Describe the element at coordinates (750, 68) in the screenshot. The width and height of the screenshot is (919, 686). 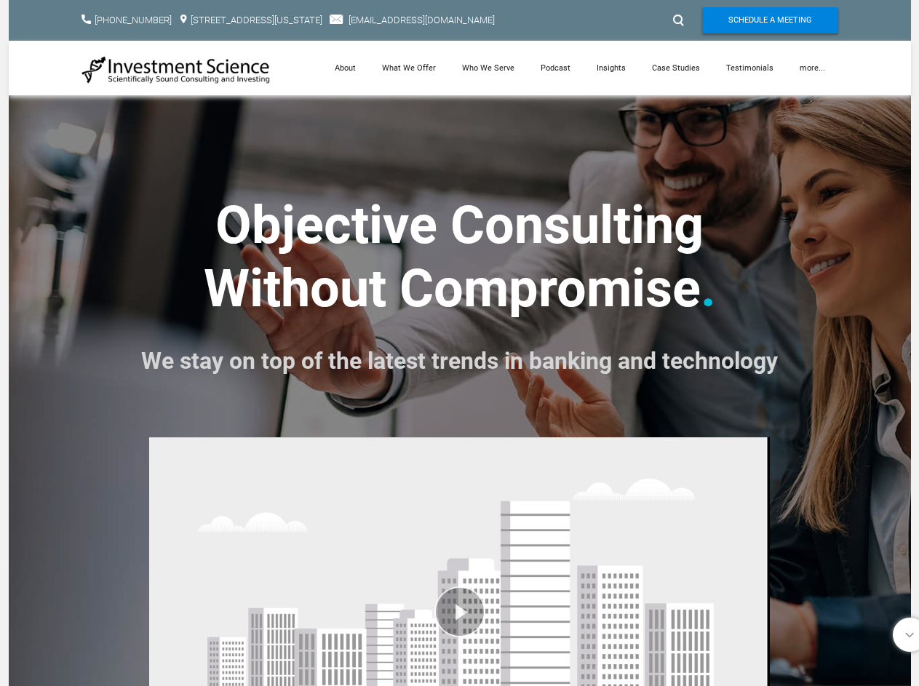
I see `a: Testimonials` at that location.